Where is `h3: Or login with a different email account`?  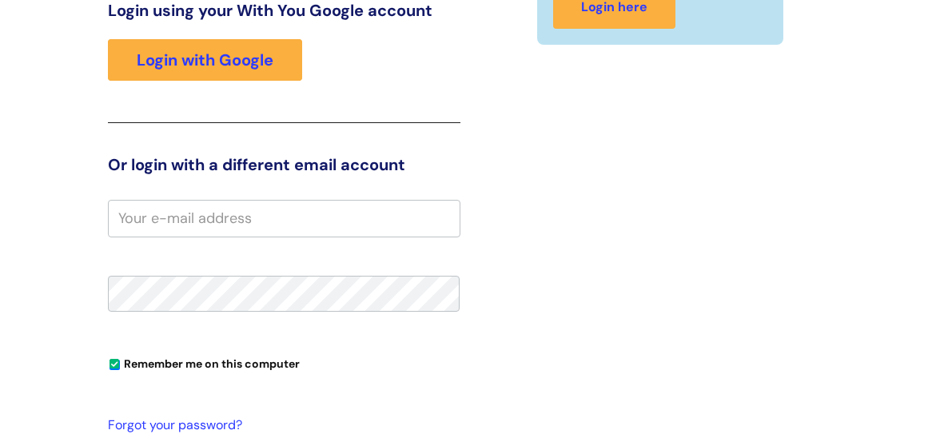 h3: Or login with a different email account is located at coordinates (284, 165).